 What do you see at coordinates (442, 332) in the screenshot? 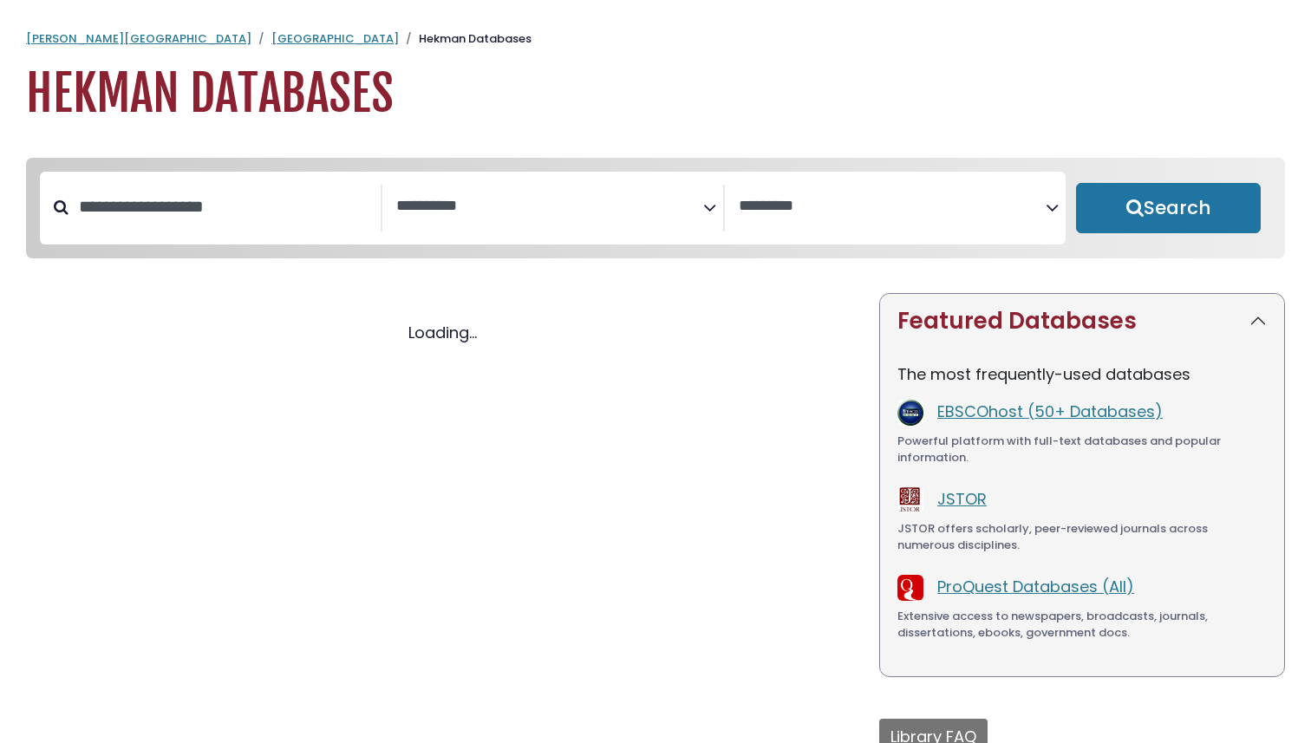
I see `div: Loading...` at bounding box center [442, 332].